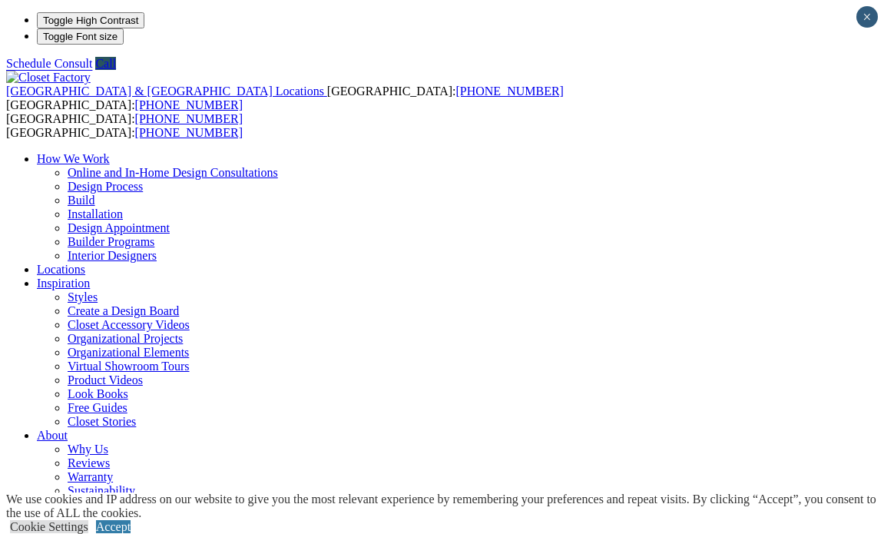 Image resolution: width=884 pixels, height=534 pixels. What do you see at coordinates (95, 213) in the screenshot?
I see `a: Installation` at bounding box center [95, 213].